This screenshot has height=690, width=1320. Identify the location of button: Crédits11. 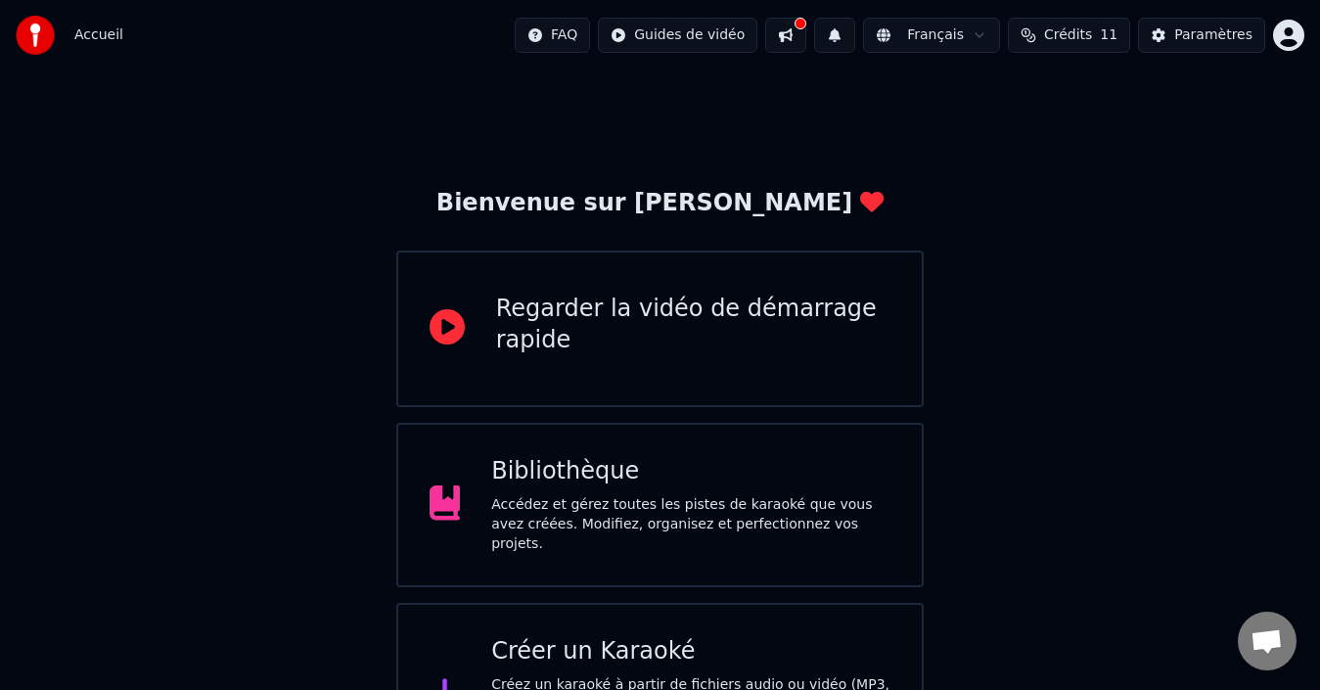
(1068, 35).